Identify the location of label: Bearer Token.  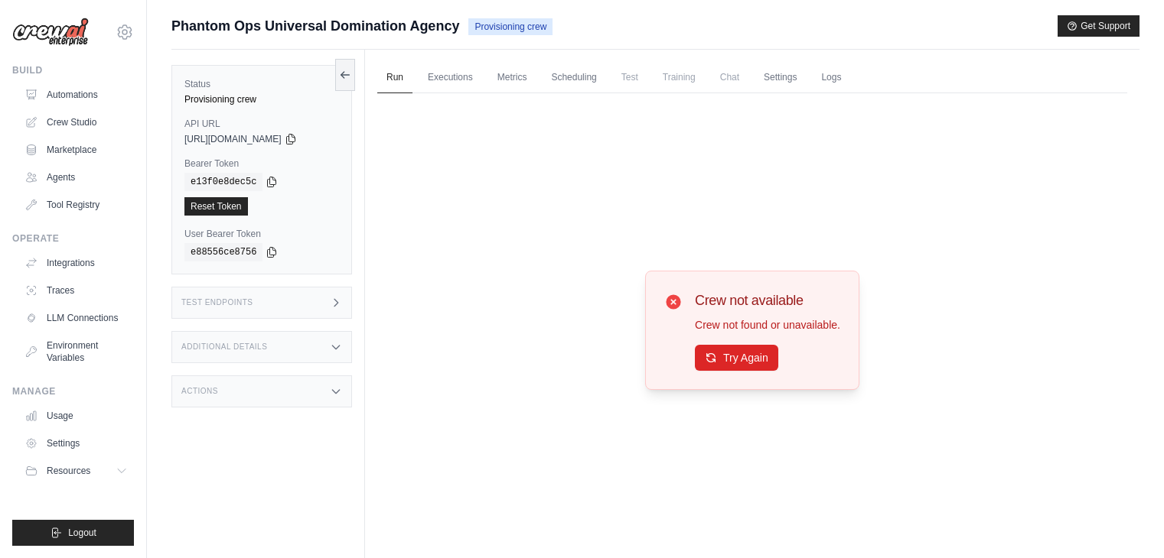
(262, 164).